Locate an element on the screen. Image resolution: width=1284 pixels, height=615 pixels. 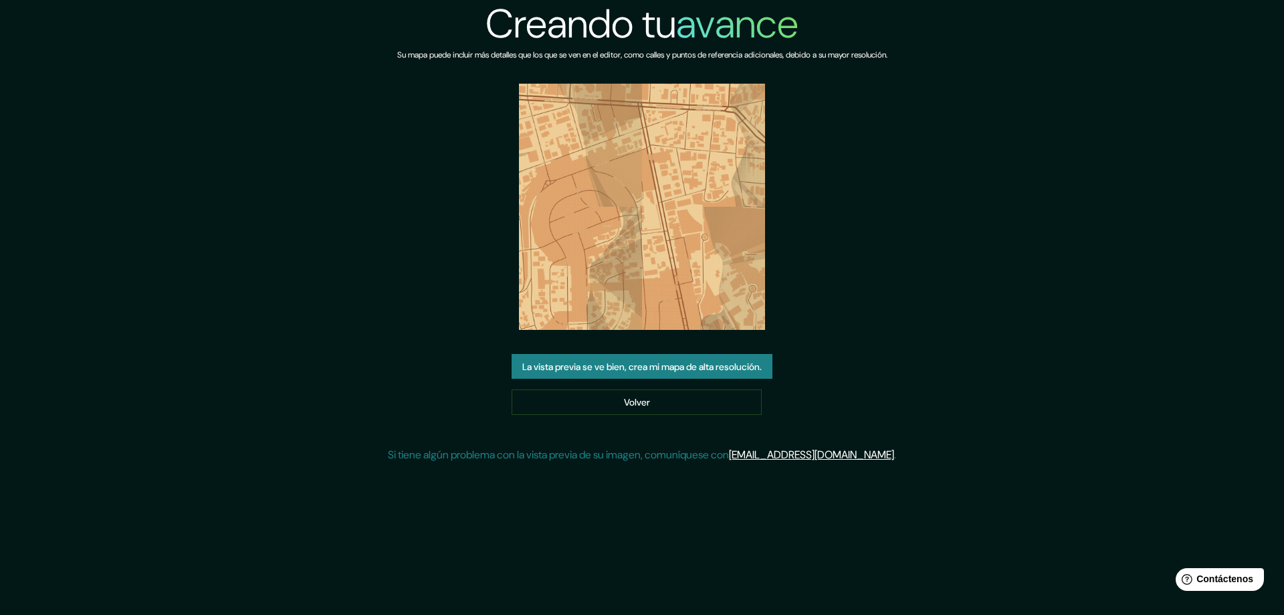
img: vista previa del mapa creado is located at coordinates (642, 207).